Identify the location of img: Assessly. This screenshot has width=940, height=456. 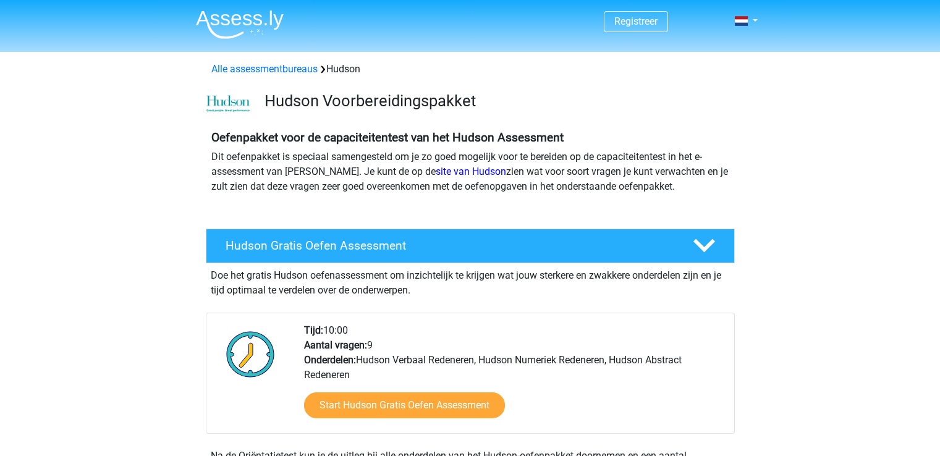
(240, 24).